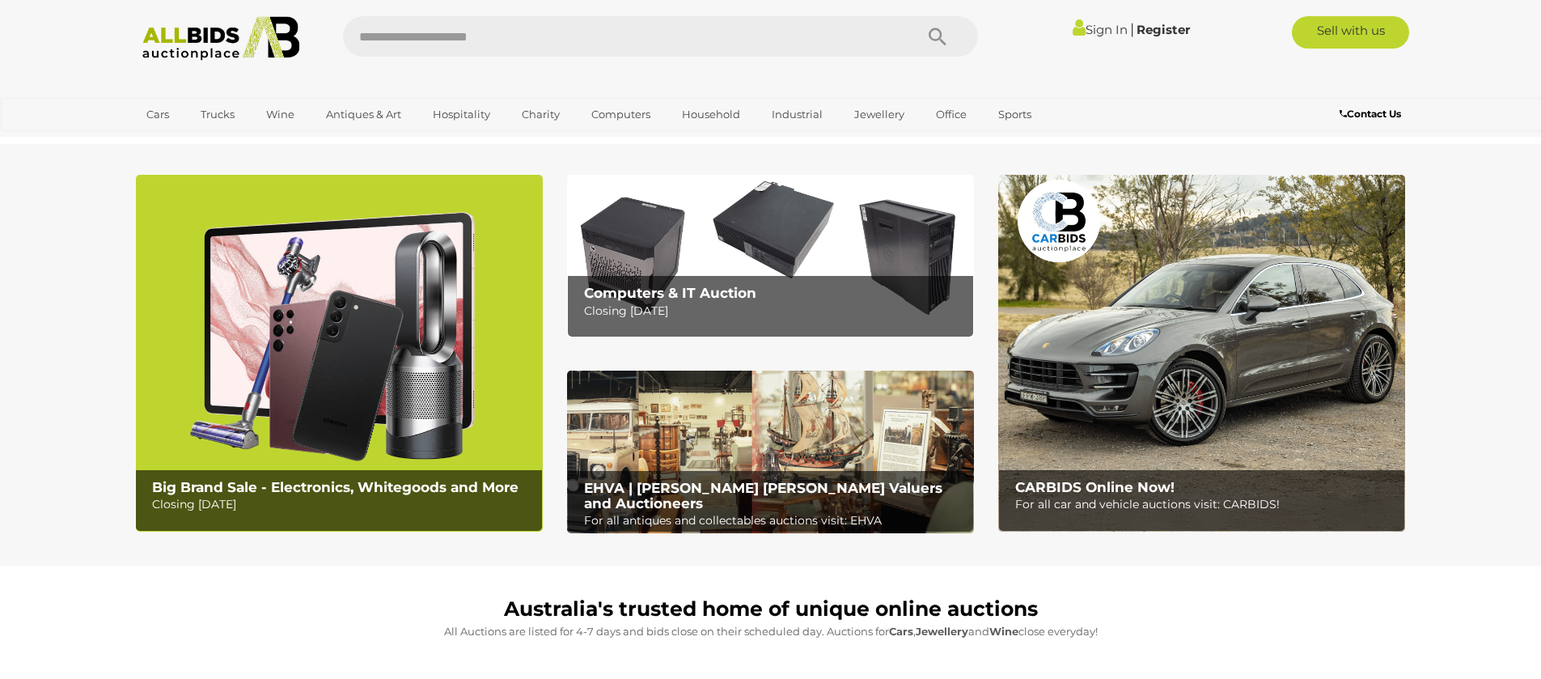 This screenshot has height=679, width=1541. Describe the element at coordinates (1164, 29) in the screenshot. I see `a: Register` at that location.